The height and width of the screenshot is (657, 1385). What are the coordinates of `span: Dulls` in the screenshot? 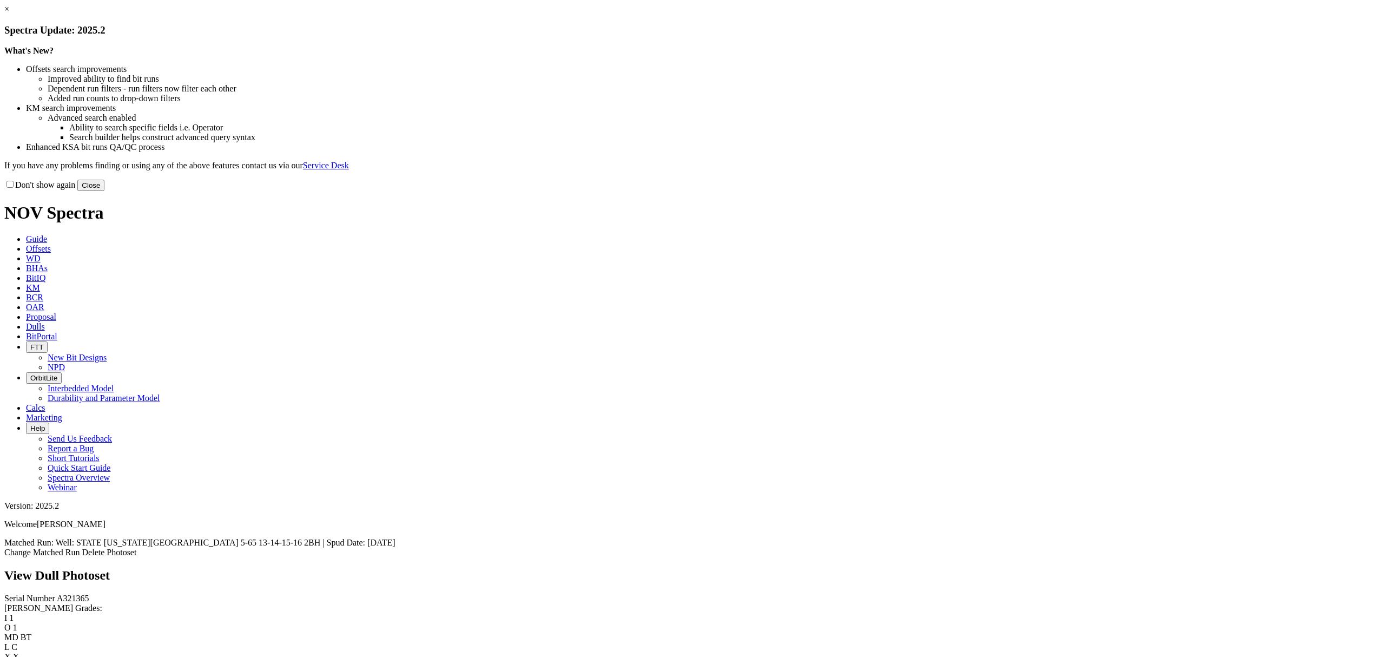 It's located at (35, 326).